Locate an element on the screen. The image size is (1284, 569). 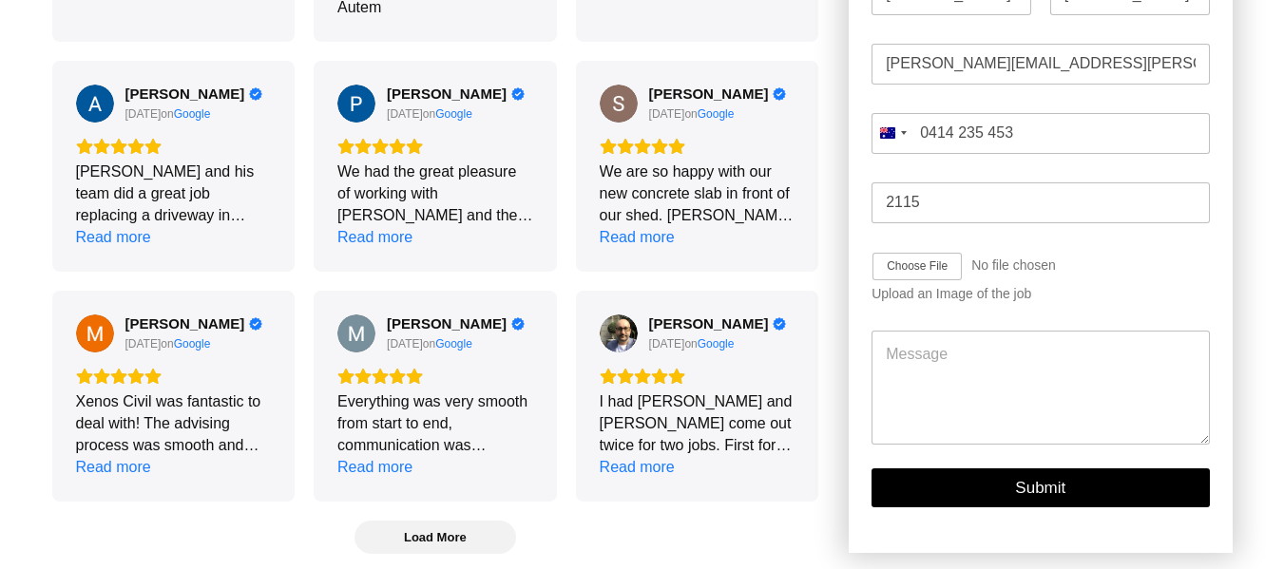
a: Review by Andrew Stassen is located at coordinates (194, 94).